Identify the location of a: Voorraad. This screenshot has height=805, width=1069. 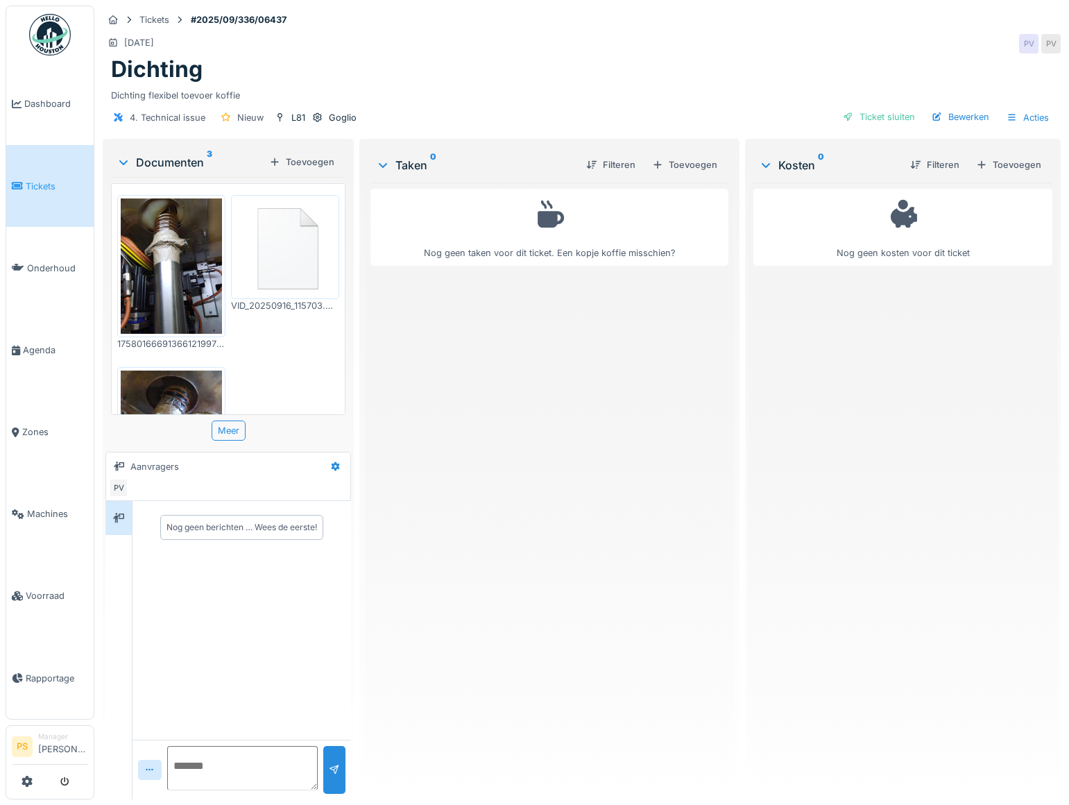
(50, 596).